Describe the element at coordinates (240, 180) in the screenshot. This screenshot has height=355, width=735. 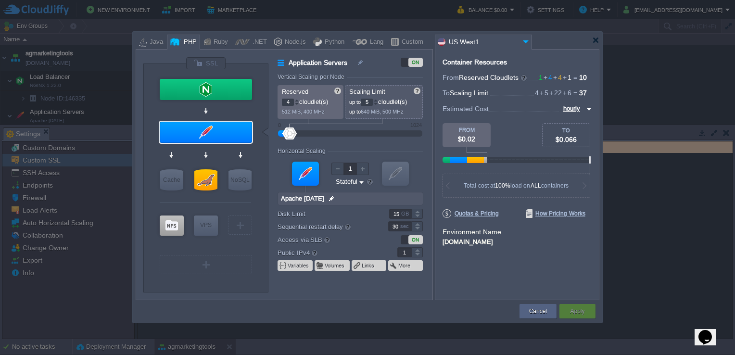
I see `div: NoSQL` at that location.